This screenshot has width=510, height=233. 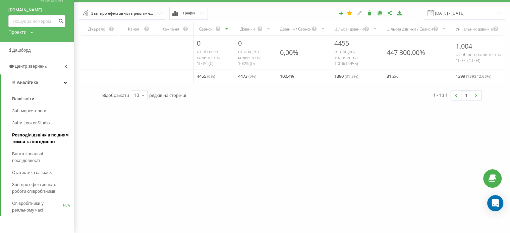 I want to click on span: 1.004, so click(x=464, y=46).